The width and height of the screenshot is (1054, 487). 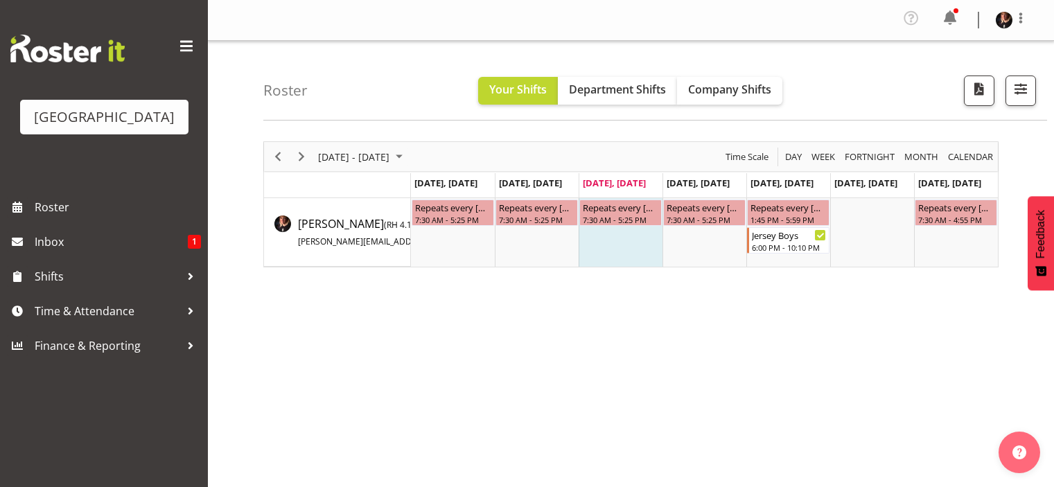 I want to click on span: Time & Attendance, so click(x=107, y=311).